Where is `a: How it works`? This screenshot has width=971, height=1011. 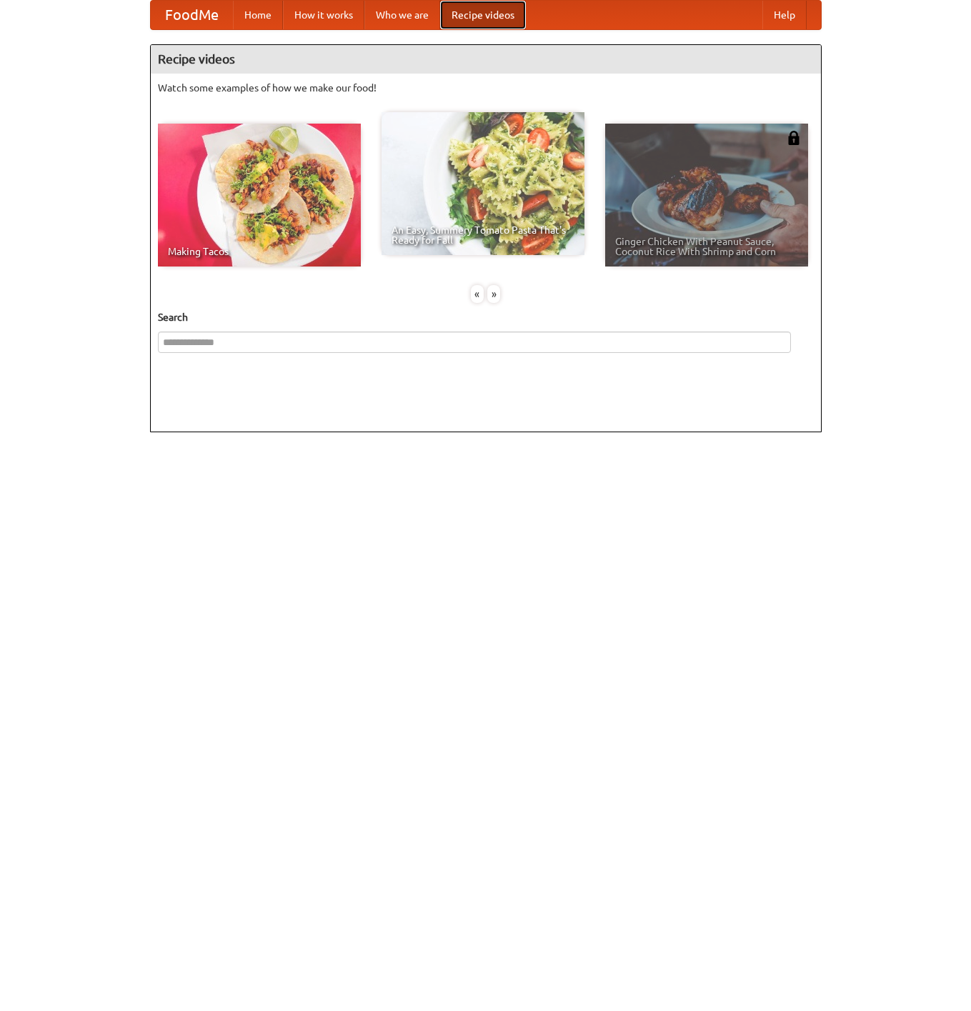
a: How it works is located at coordinates (324, 15).